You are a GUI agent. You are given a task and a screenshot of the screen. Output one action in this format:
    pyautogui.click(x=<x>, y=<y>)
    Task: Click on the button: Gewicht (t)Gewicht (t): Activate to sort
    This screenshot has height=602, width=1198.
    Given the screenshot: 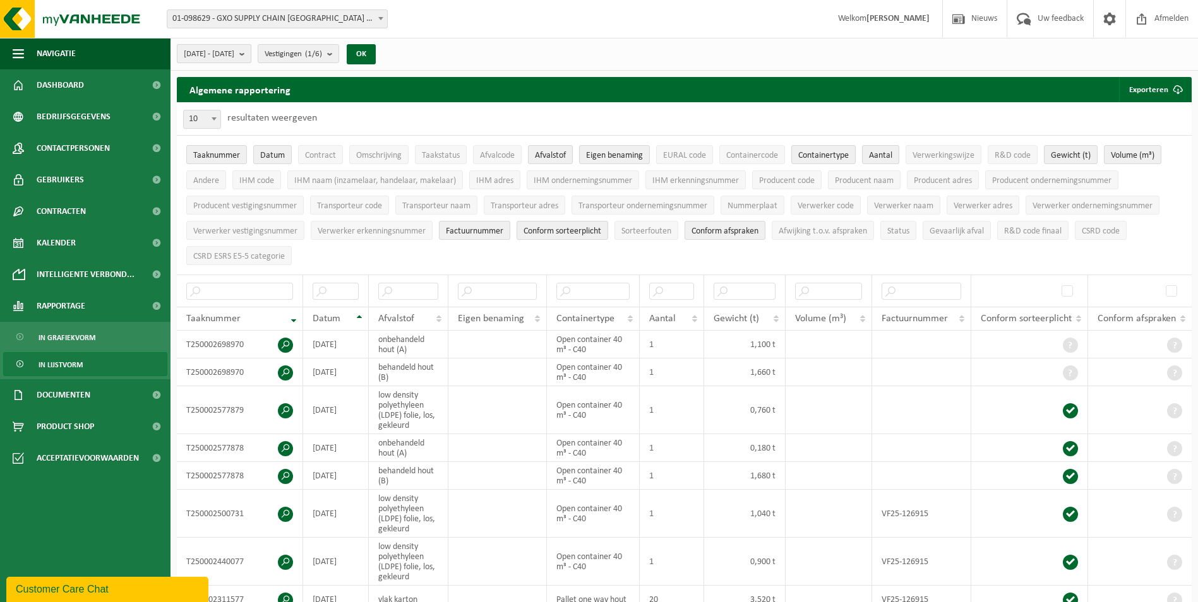 What is the action you would take?
    pyautogui.click(x=1070, y=155)
    